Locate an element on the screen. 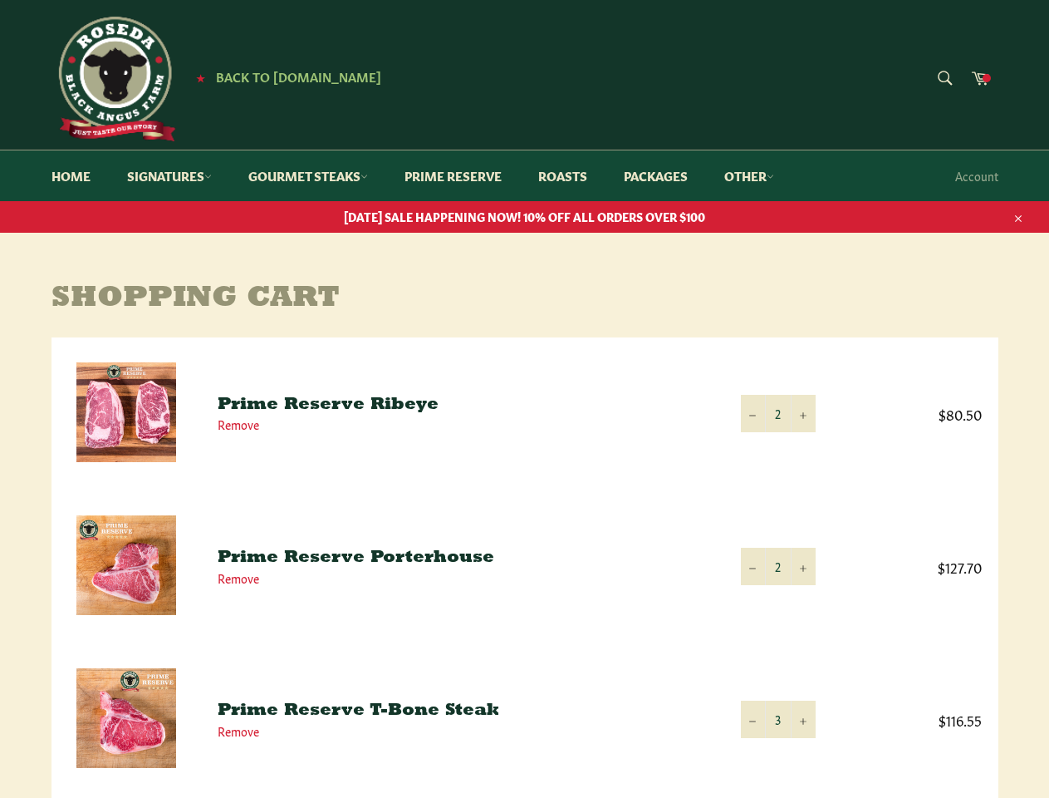 The image size is (1049, 798). a: Signatures is located at coordinates (170, 175).